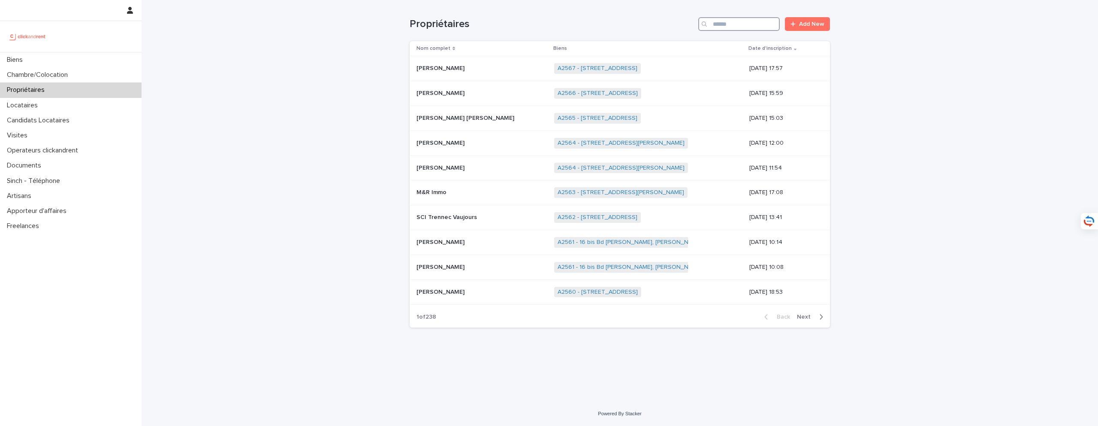  What do you see at coordinates (27, 90) in the screenshot?
I see `p: Propriétaires` at bounding box center [27, 90].